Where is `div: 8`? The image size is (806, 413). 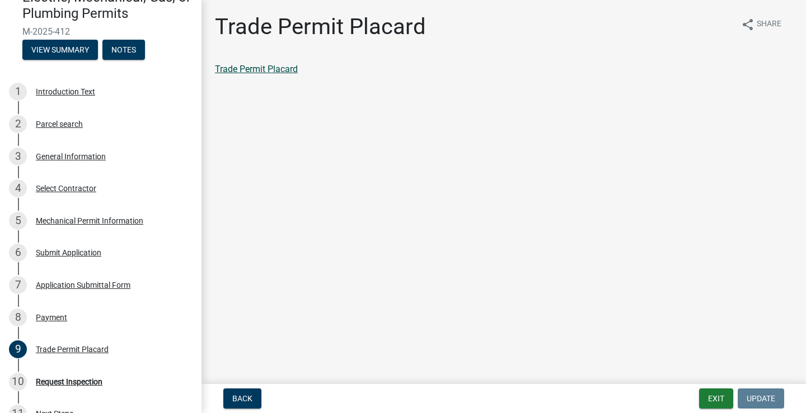
div: 8 is located at coordinates (18, 318).